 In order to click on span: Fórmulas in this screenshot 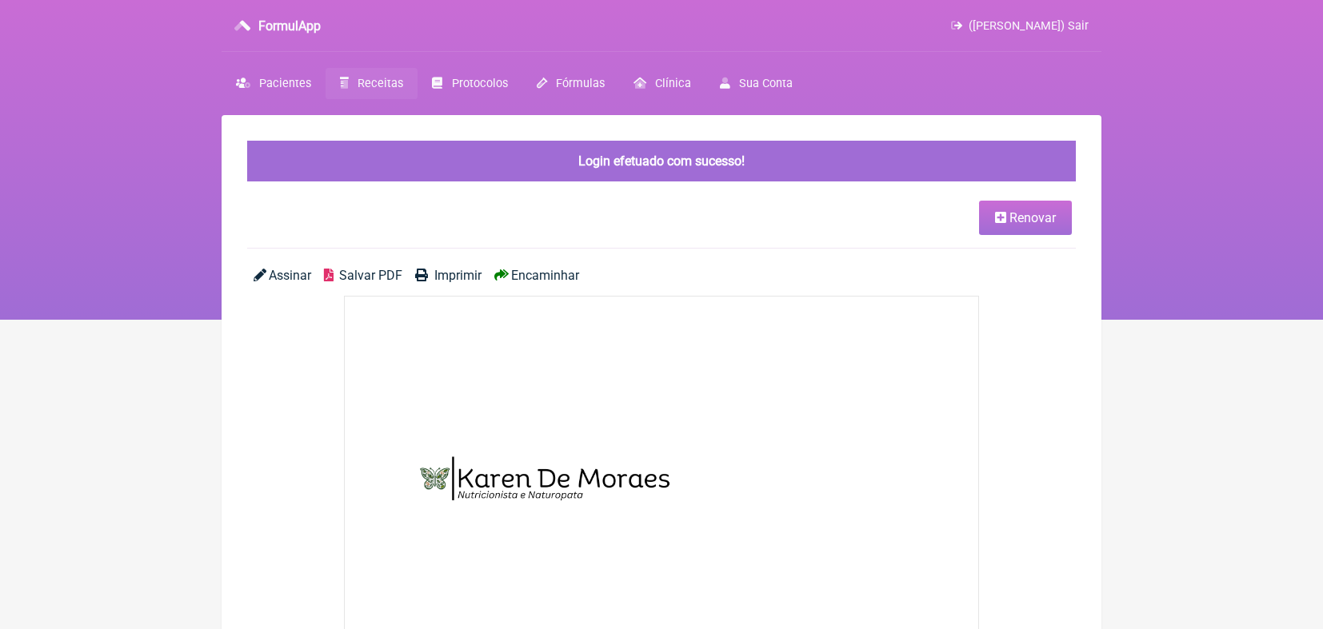, I will do `click(580, 83)`.